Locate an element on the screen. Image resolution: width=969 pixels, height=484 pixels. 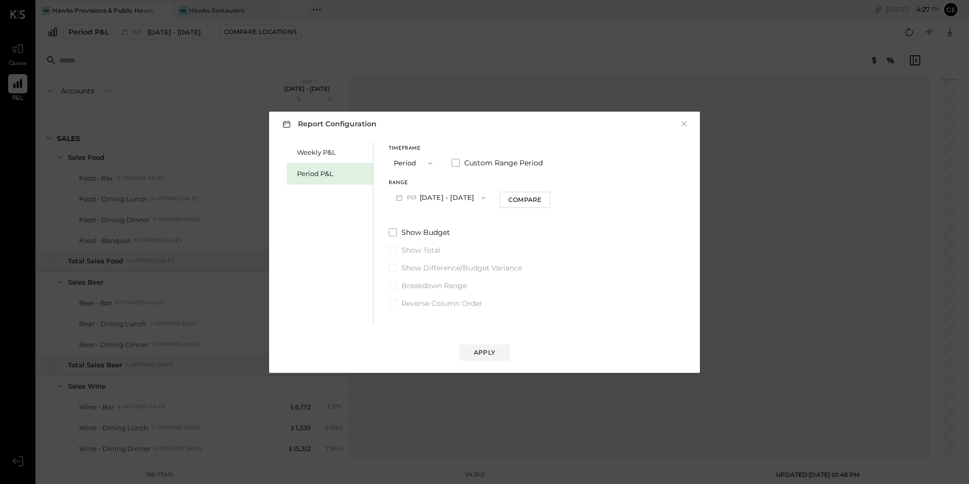
button: Period is located at coordinates (414, 163).